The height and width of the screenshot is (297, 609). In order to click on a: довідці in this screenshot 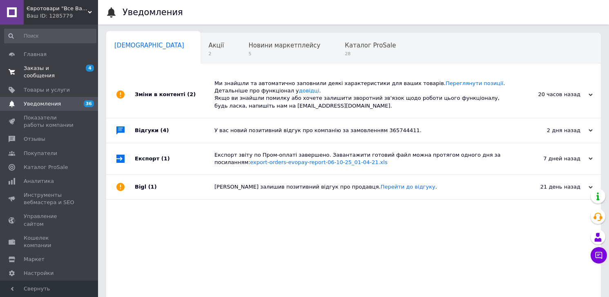, I will do `click(309, 90)`.